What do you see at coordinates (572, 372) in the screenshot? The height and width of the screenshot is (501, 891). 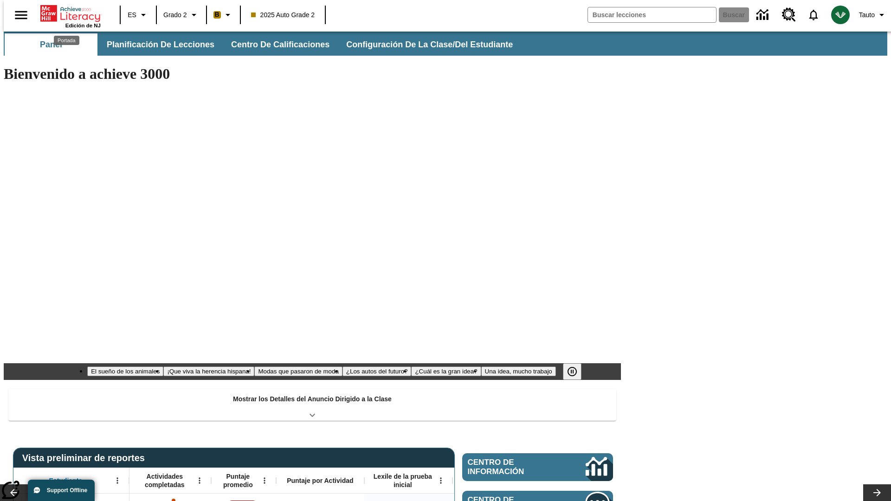 I see `button: Pausar` at bounding box center [572, 372].